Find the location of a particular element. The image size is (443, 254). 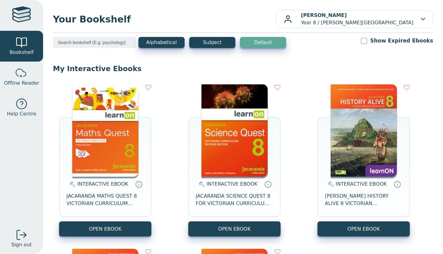

p: My Interactive Ebooks is located at coordinates (243, 69).